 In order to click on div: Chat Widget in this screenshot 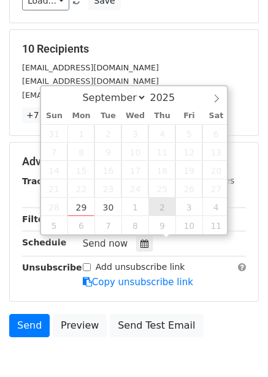, I will do `click(237, 348)`.